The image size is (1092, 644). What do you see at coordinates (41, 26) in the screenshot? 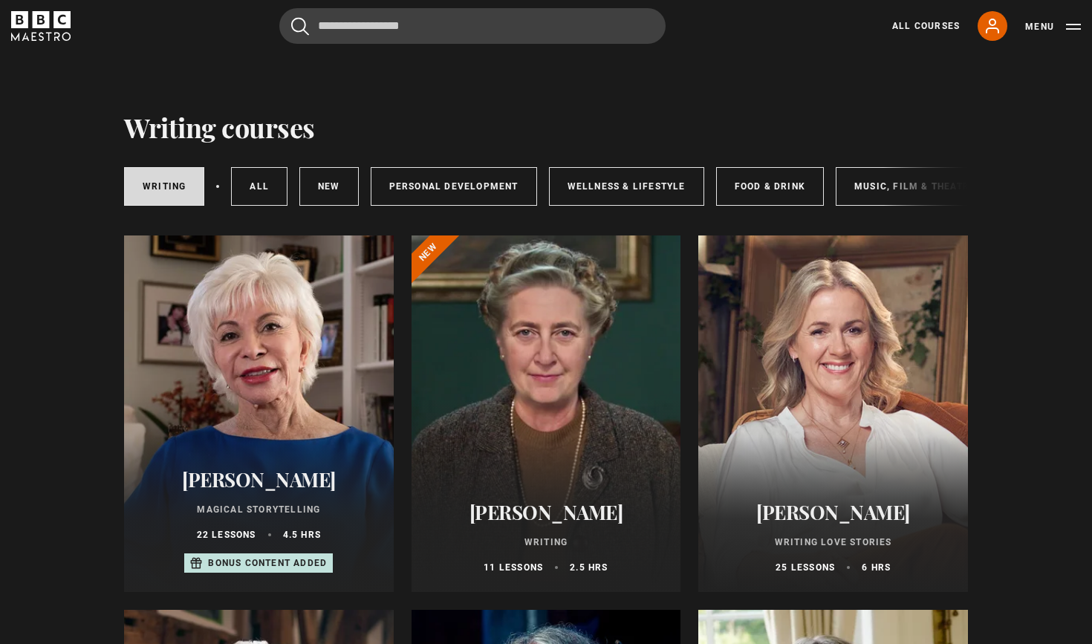
I see `svg: BBC Maestro` at bounding box center [41, 26].